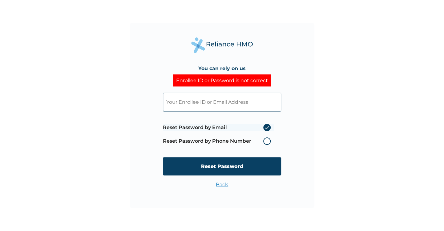 The image size is (444, 231). I want to click on input: Reset Password, so click(222, 166).